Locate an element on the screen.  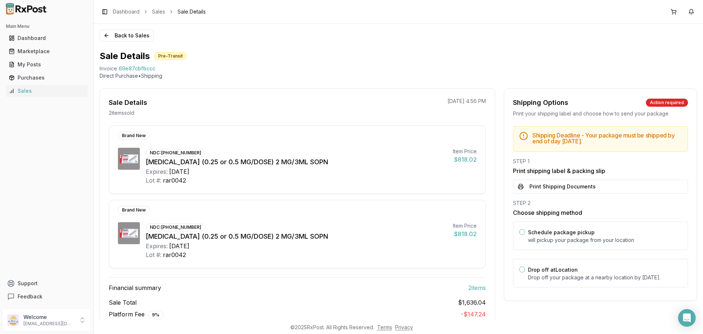
span: Financial summary is located at coordinates (135, 287).